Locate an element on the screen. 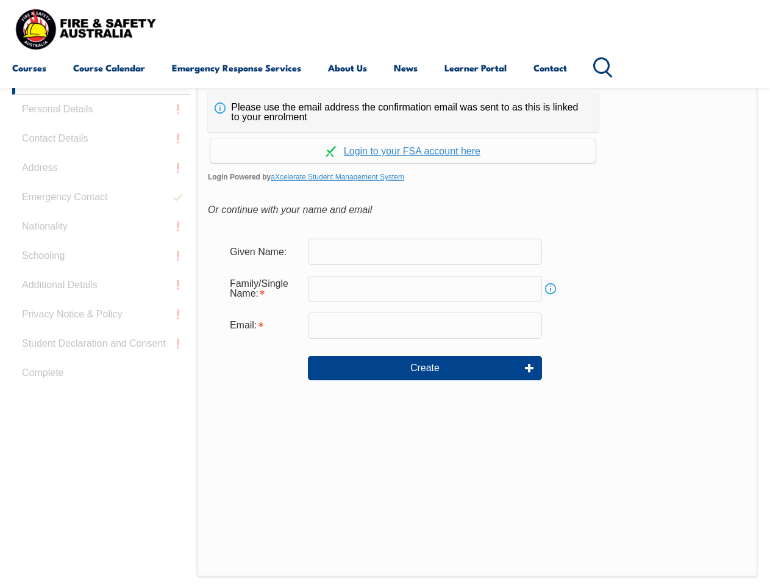 The width and height of the screenshot is (770, 586). div: Or continue with your name and email is located at coordinates (478, 210).